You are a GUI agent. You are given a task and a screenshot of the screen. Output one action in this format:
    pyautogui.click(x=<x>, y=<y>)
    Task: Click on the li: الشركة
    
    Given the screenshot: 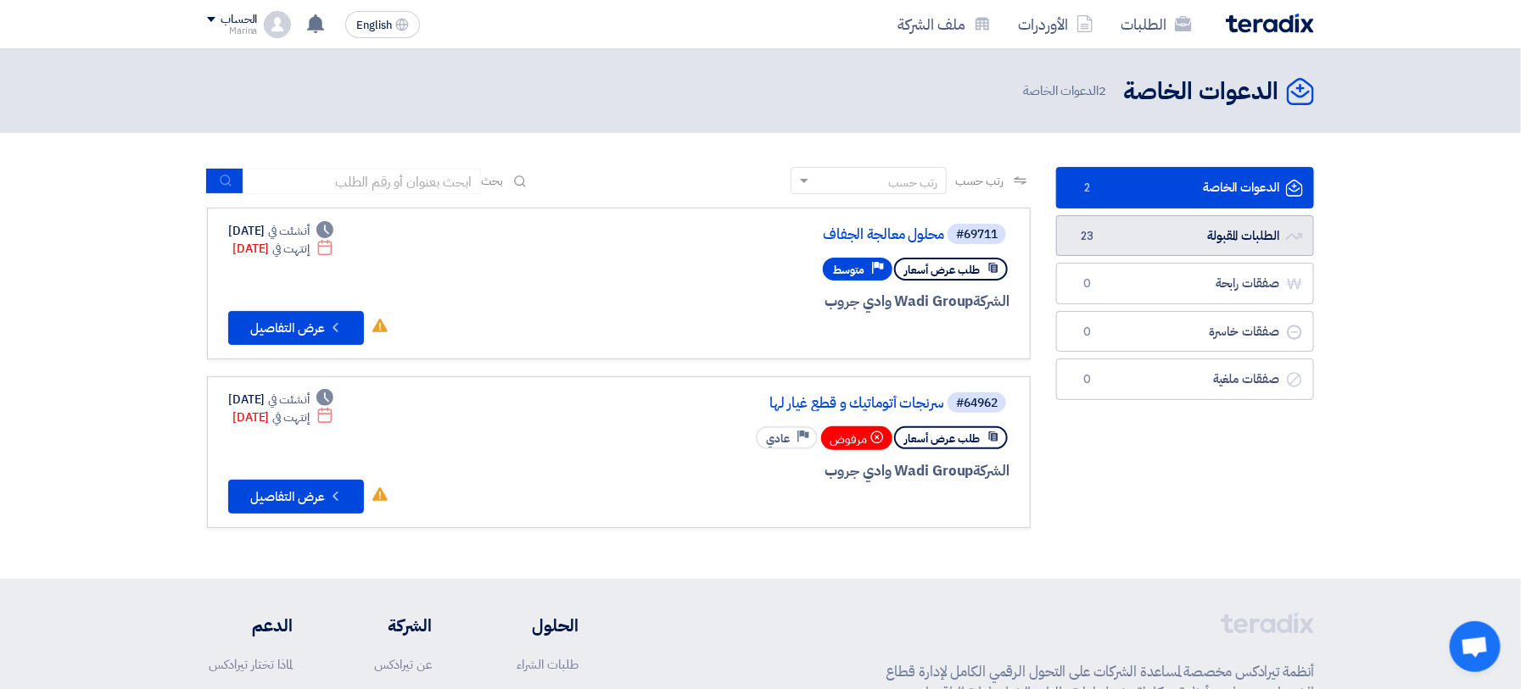 What is the action you would take?
    pyautogui.click(x=388, y=626)
    